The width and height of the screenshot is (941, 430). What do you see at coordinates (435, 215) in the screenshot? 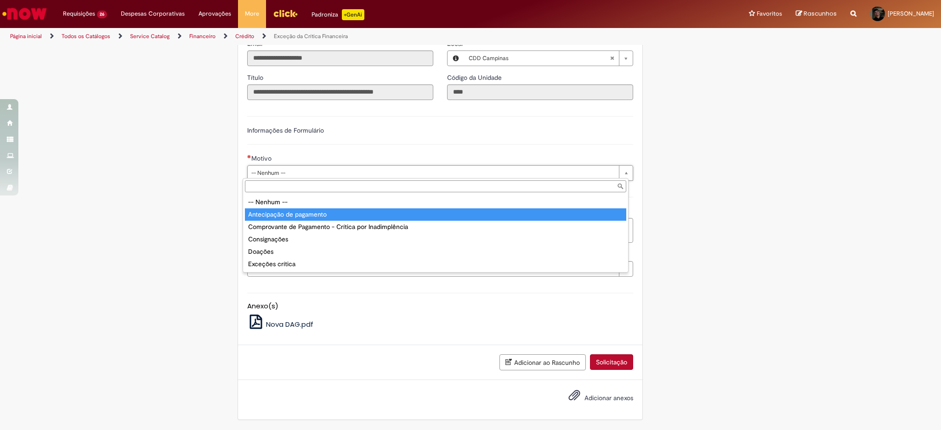
I see `div: Antecipação de pagamento` at bounding box center [435, 215].